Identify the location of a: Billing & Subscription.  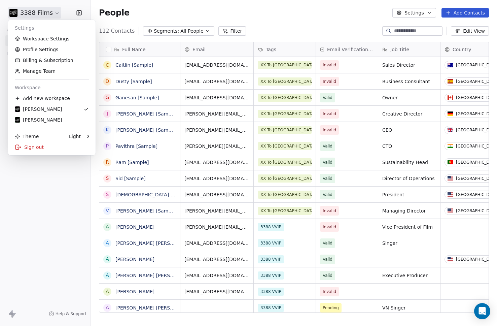
(52, 60).